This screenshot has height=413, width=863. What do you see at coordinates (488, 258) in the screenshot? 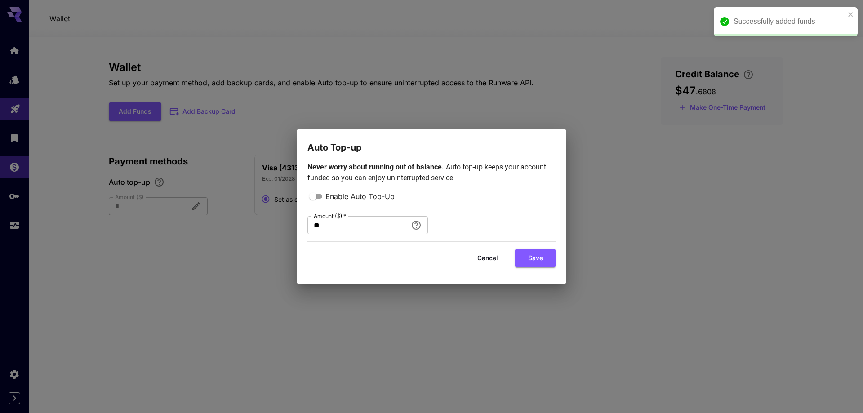
I see `button: Cancel` at bounding box center [488, 258].